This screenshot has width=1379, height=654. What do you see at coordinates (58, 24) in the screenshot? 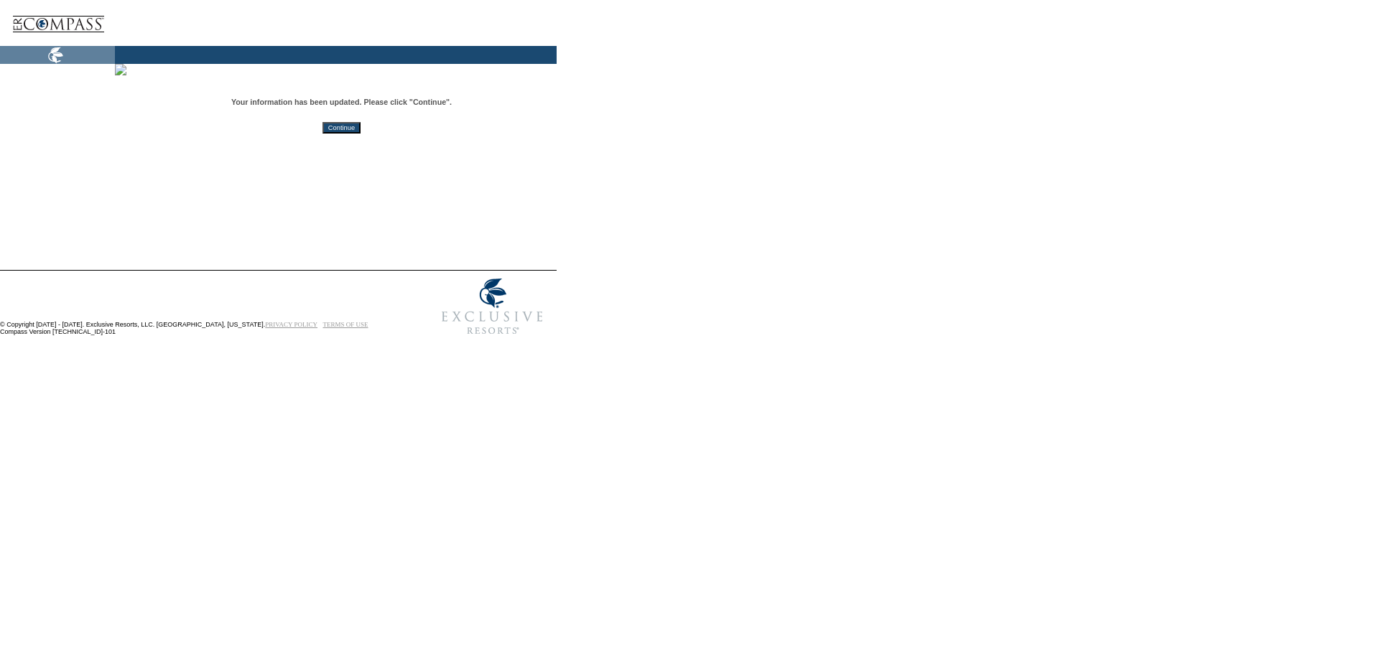
I see `img: logoCompass.gif` at bounding box center [58, 24].